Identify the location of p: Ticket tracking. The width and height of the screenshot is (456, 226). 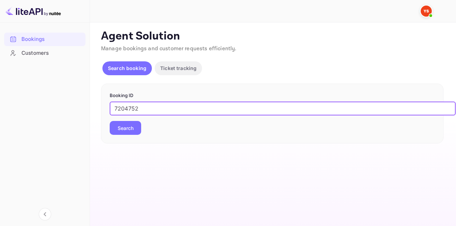
(178, 68).